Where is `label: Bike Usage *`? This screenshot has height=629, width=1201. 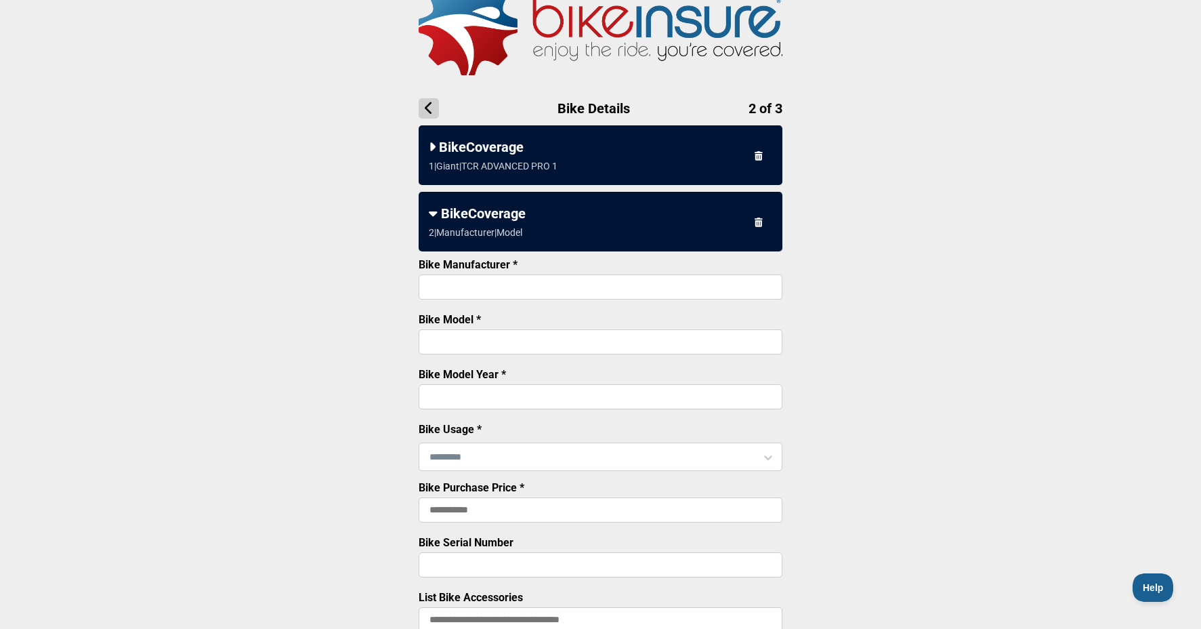 label: Bike Usage * is located at coordinates (450, 429).